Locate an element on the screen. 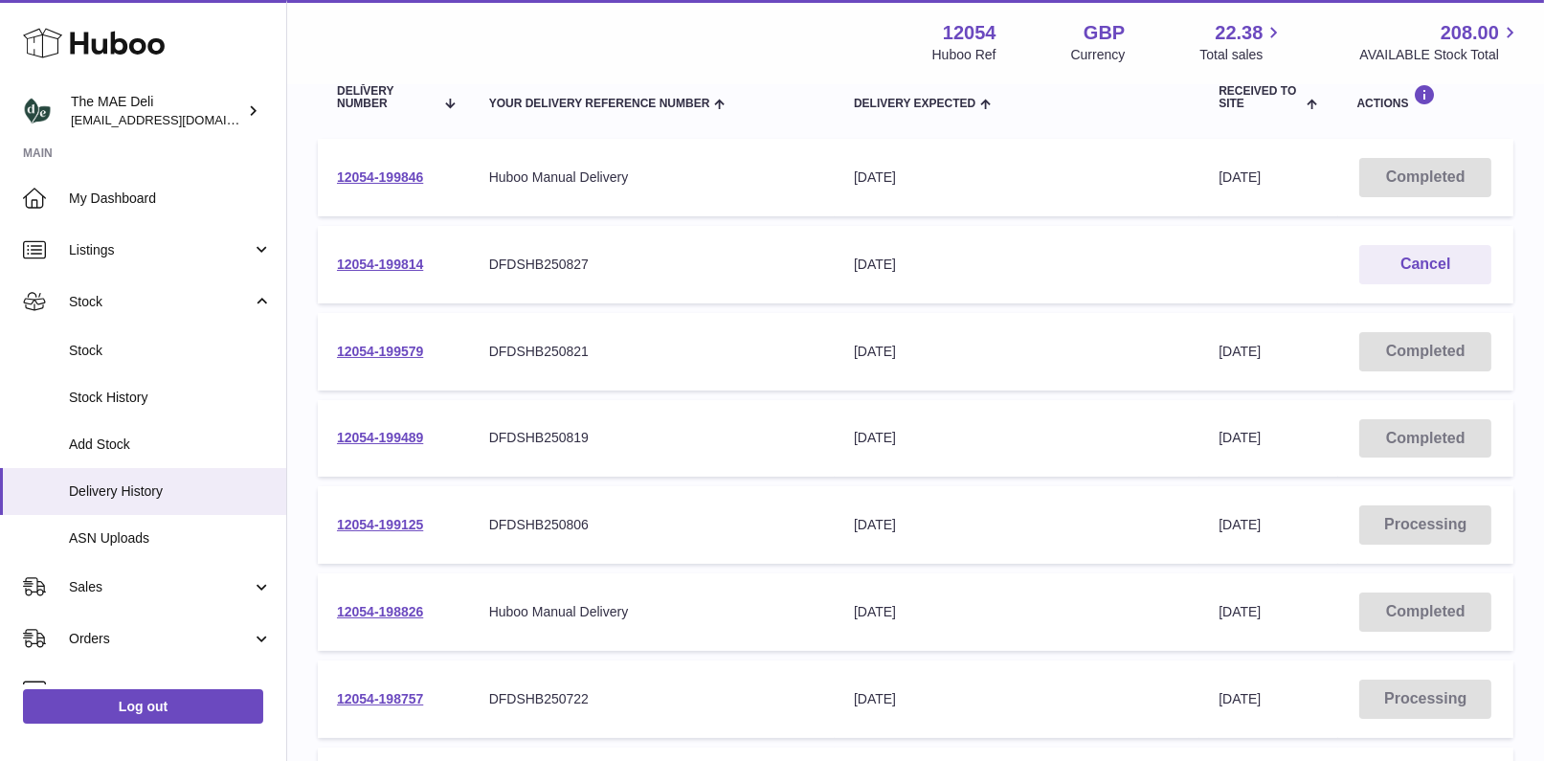 The image size is (1544, 761). button: Cancel is located at coordinates (1426, 264).